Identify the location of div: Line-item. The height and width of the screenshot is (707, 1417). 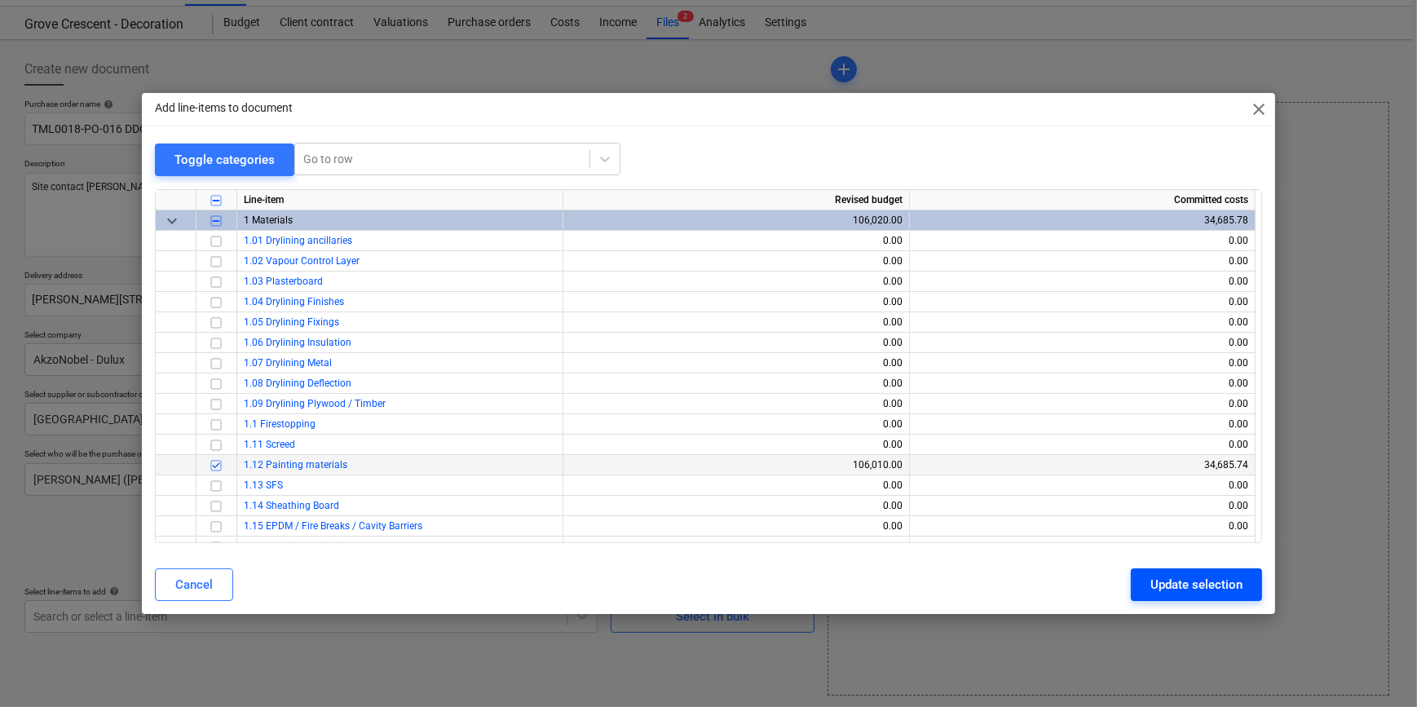
(400, 200).